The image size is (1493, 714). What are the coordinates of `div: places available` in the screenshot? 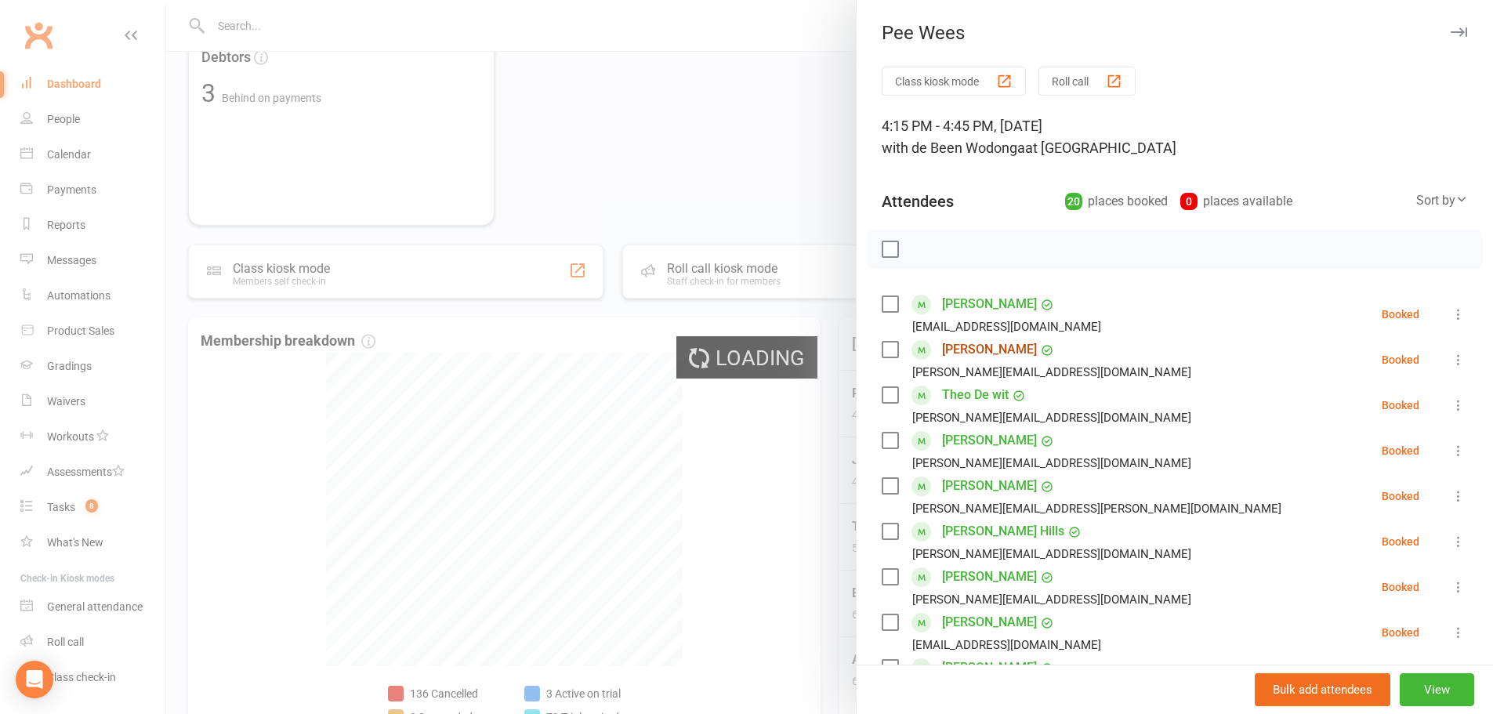 It's located at (1236, 201).